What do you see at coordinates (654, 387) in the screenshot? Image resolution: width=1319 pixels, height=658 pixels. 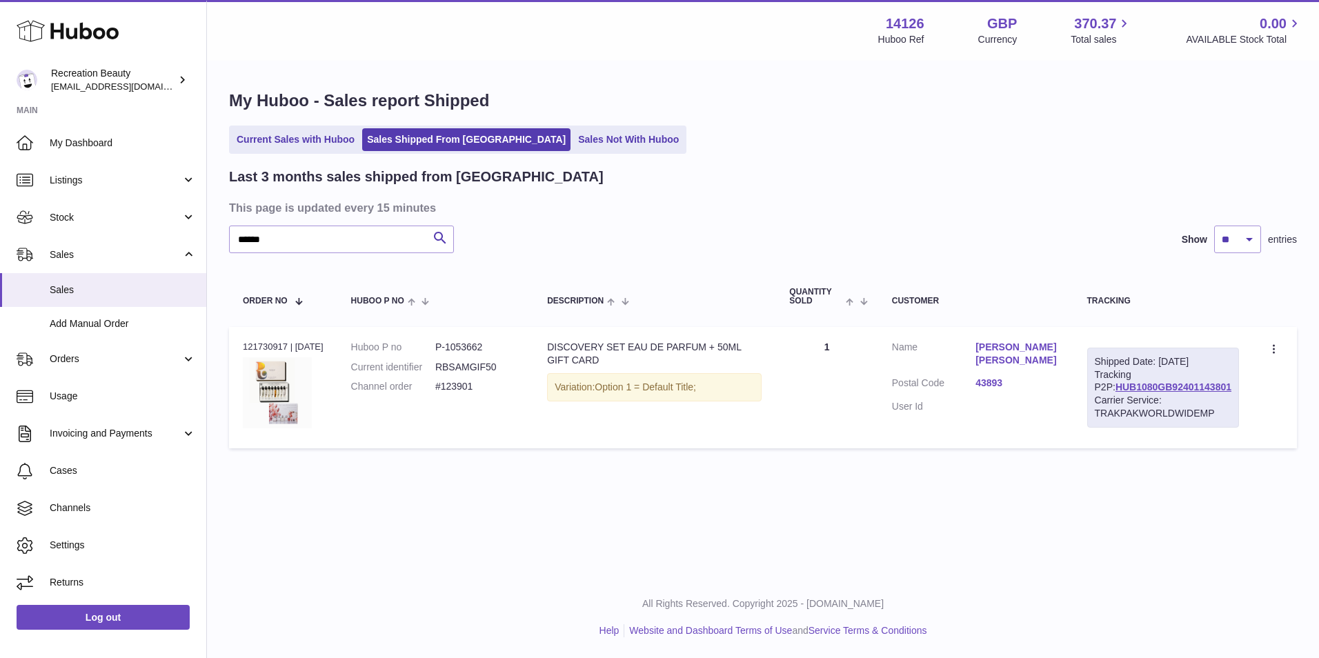 I see `div: Variation:` at bounding box center [654, 387].